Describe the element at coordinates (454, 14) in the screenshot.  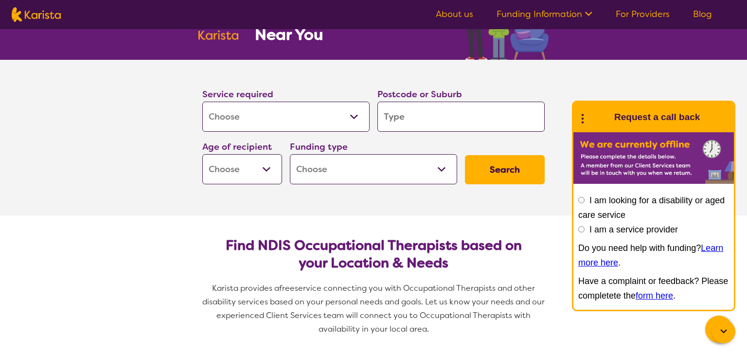
I see `a: About us` at that location.